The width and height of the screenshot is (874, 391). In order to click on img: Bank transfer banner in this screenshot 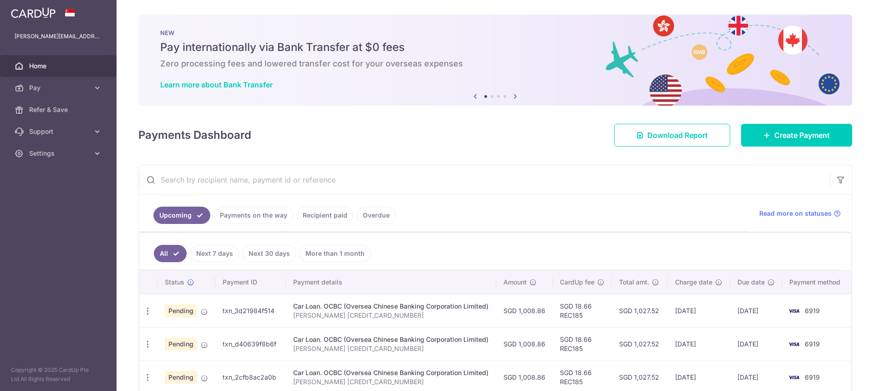, I will do `click(495, 60)`.